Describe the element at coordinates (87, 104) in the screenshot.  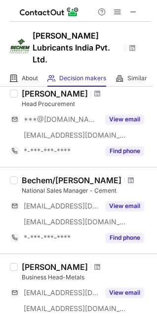
I see `div: Head Procurement` at that location.